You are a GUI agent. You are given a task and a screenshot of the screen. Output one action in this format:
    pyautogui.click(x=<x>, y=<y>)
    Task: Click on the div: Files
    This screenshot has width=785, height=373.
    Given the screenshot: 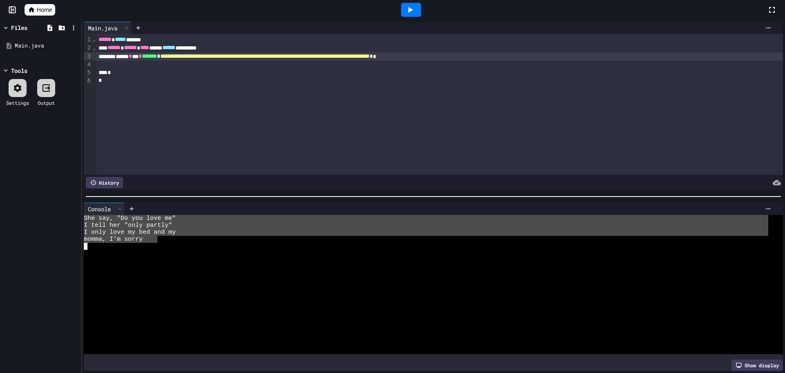 What is the action you would take?
    pyautogui.click(x=19, y=27)
    